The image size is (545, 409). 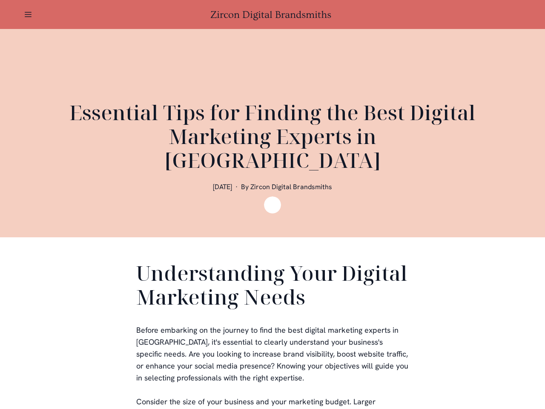 I want to click on h2: Zircon Digital Brandsmiths, so click(x=273, y=14).